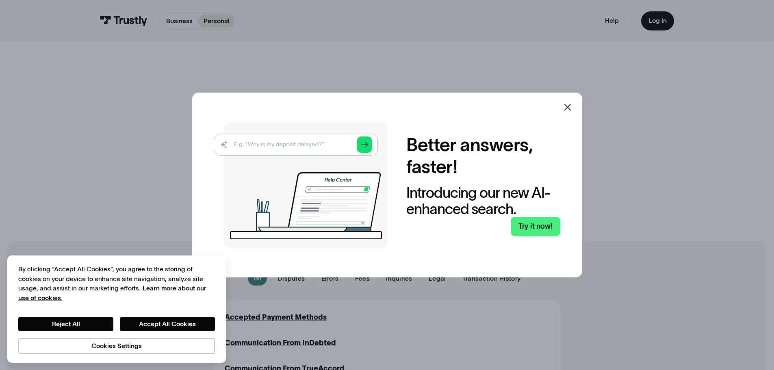  I want to click on button: Cookies Settings, so click(117, 346).